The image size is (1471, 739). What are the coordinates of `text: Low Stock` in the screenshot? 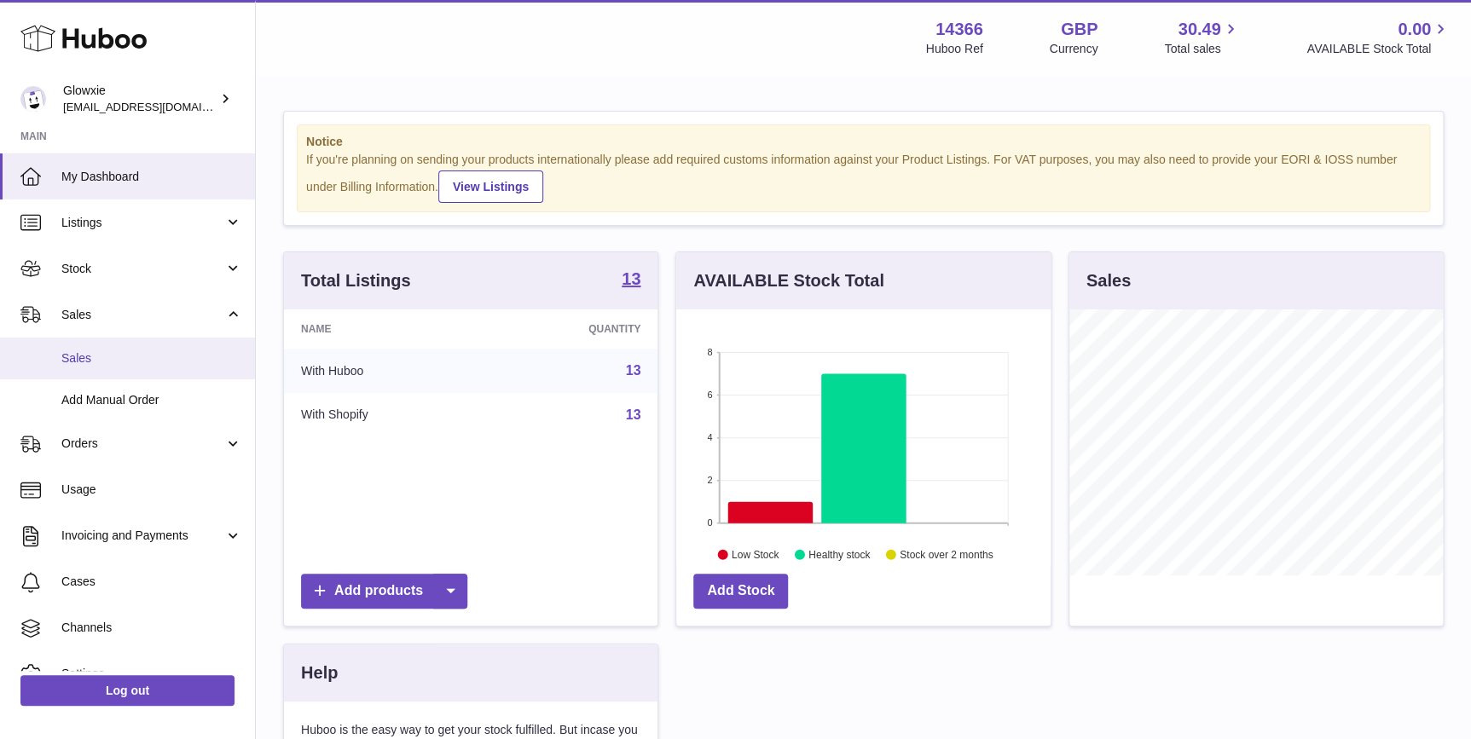 It's located at (756, 554).